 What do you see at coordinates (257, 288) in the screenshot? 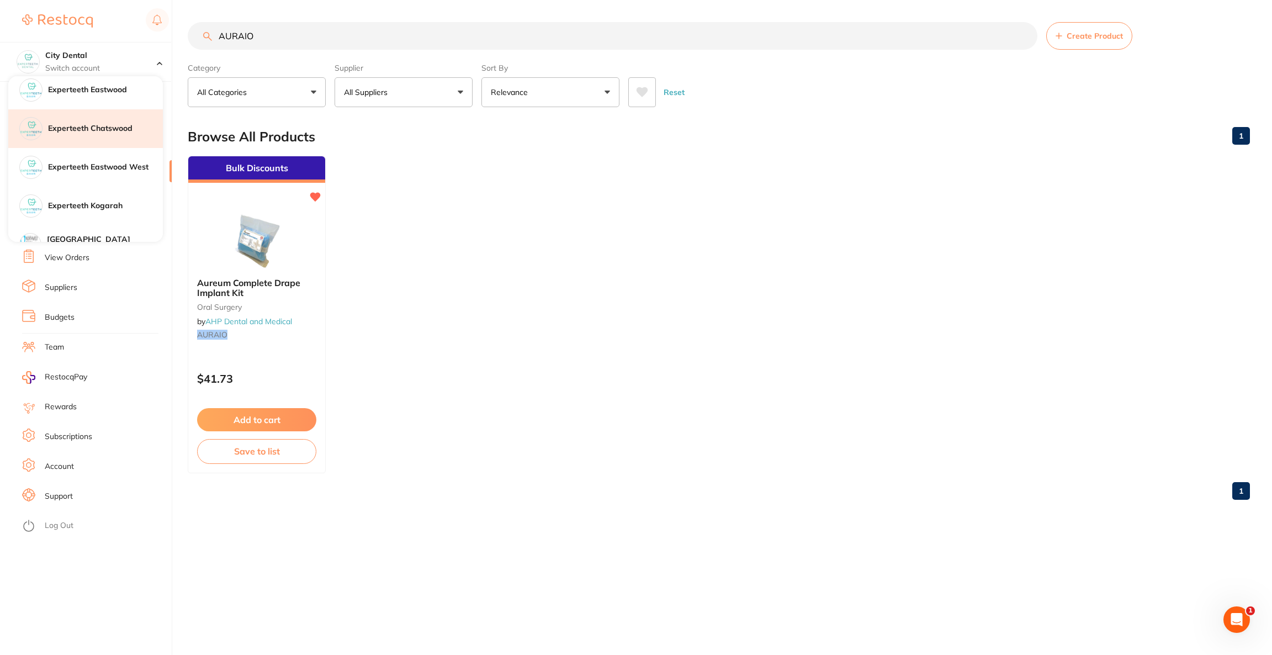
I see `b: Aureum Complete Drape Implant Kit` at bounding box center [257, 288].